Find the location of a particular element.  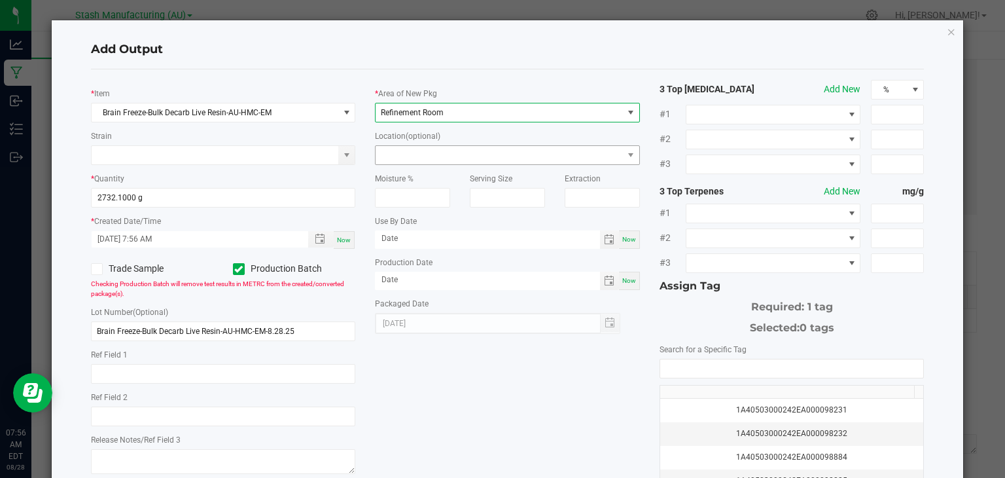

div: 1A40503000242EA000098884 is located at coordinates (792, 457).